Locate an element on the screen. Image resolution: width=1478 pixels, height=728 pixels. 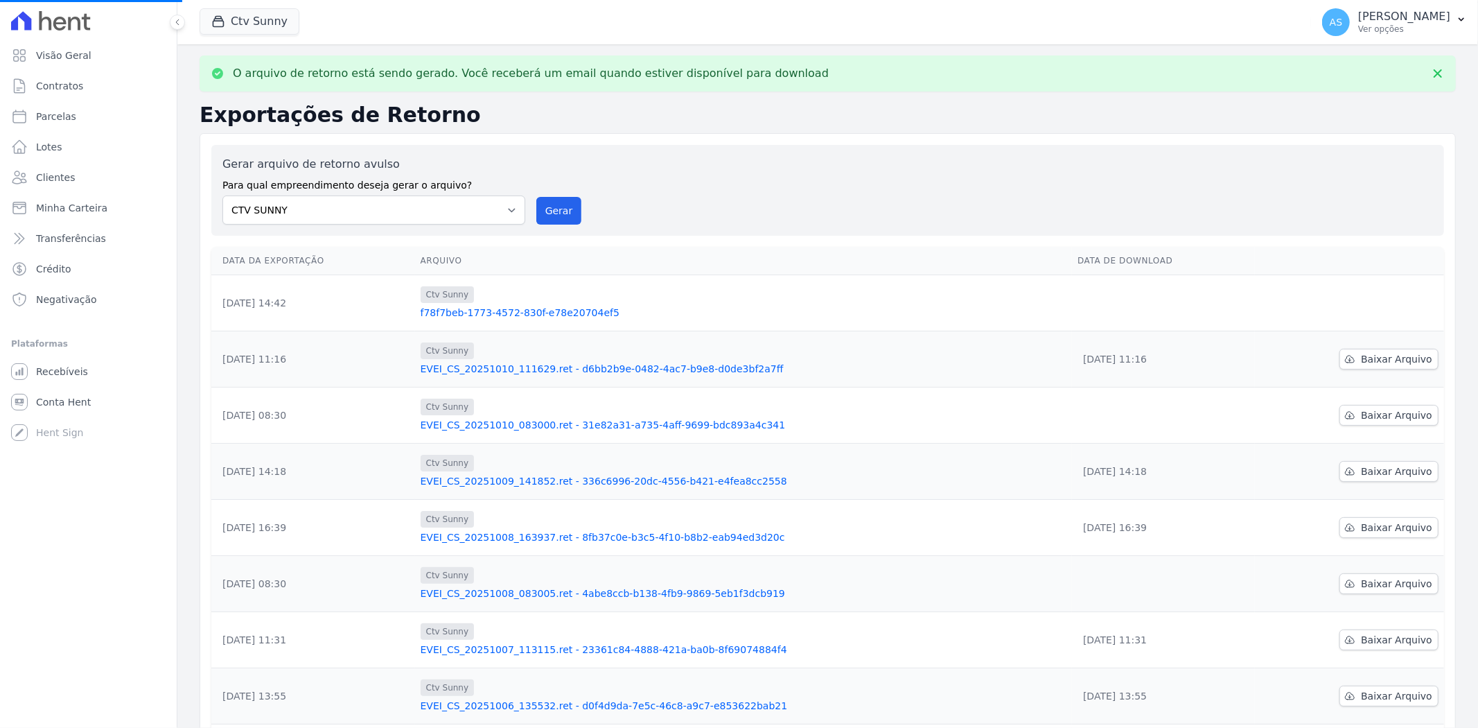
button: Gerar is located at coordinates (559, 211).